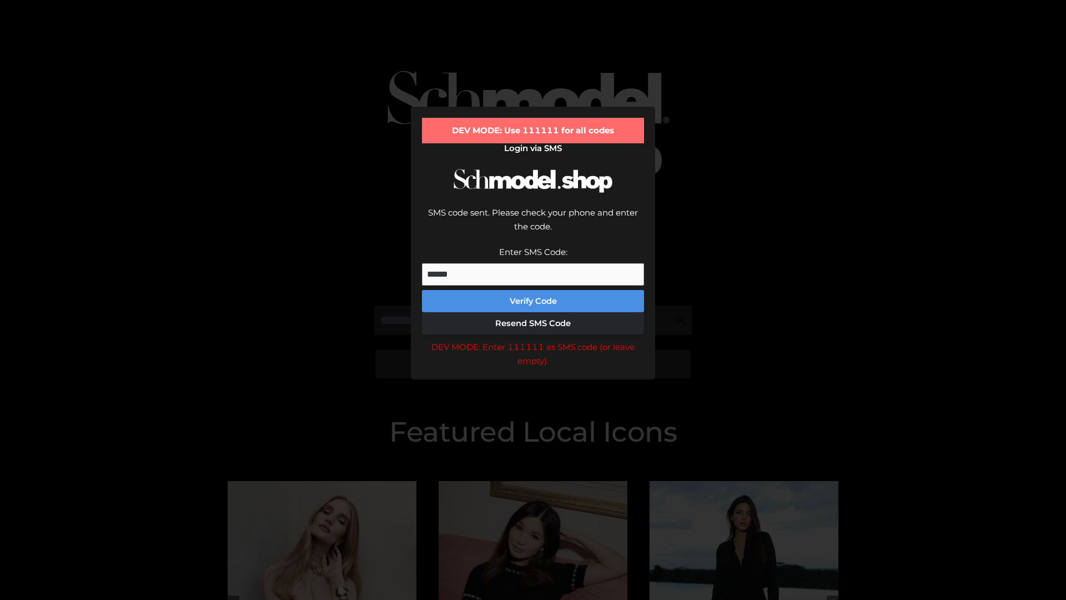 The height and width of the screenshot is (600, 1066). Describe the element at coordinates (533, 225) in the screenshot. I see `div: SMS code sent. Please check your phone and enter the code.` at that location.